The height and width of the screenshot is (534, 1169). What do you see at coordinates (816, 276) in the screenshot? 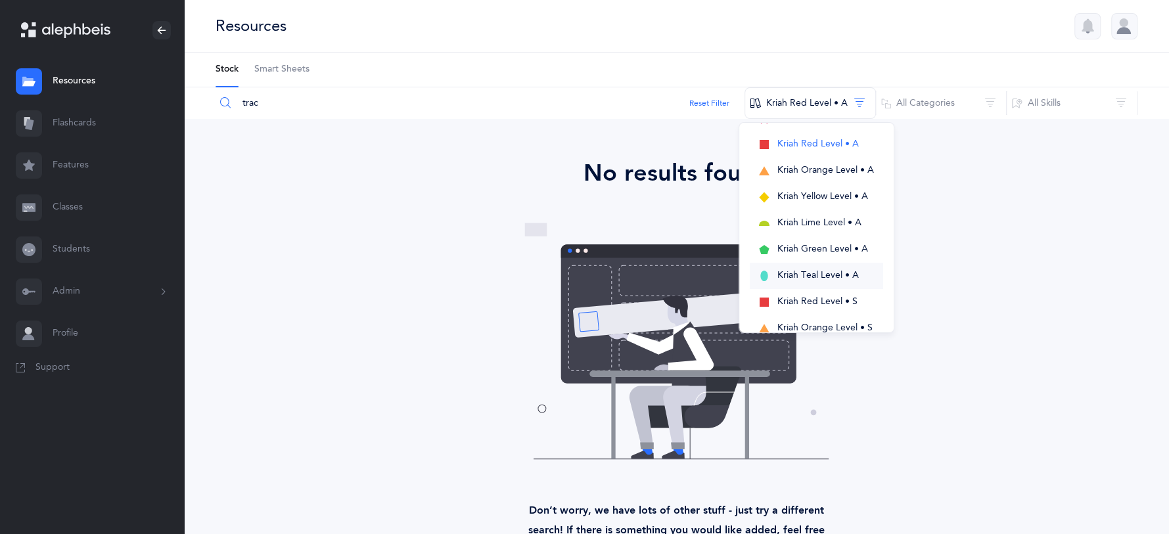
I see `button: Kriah Teal Level • A` at bounding box center [816, 276].